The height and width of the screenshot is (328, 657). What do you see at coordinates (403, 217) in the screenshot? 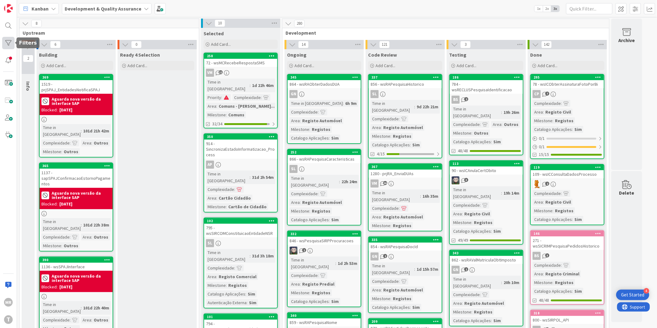
I see `div: Registo Automóvel` at bounding box center [403, 217].